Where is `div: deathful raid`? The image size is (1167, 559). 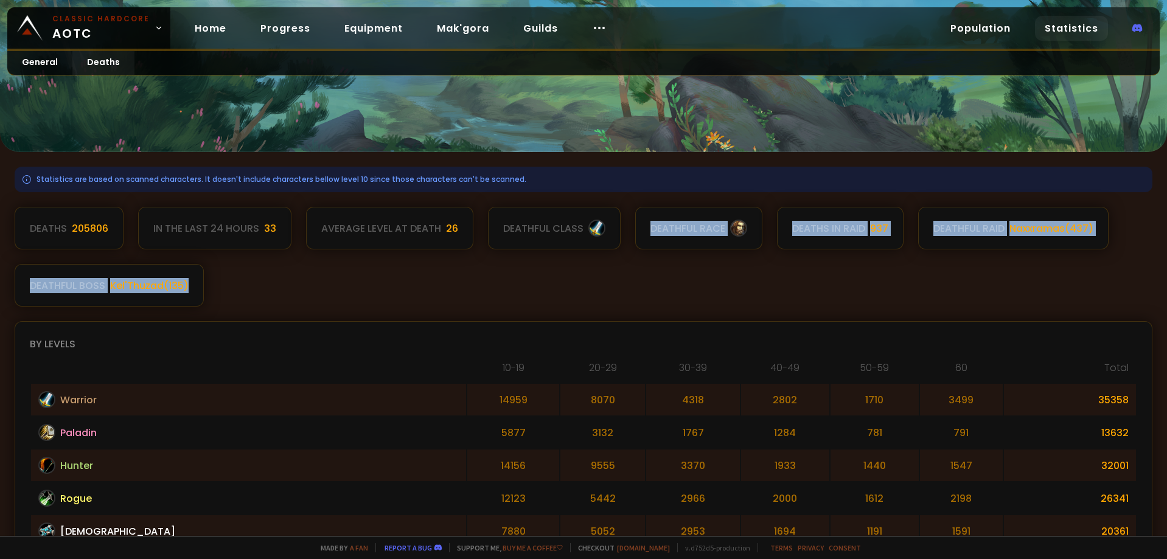
div: deathful raid is located at coordinates (969, 228).